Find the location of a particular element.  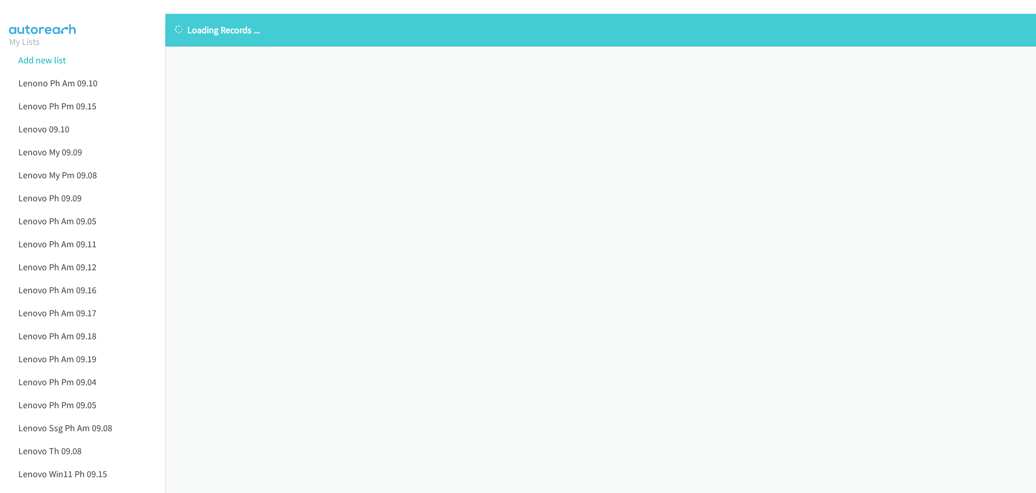

a: Lenovo Ph Am 09.16 is located at coordinates (57, 289).